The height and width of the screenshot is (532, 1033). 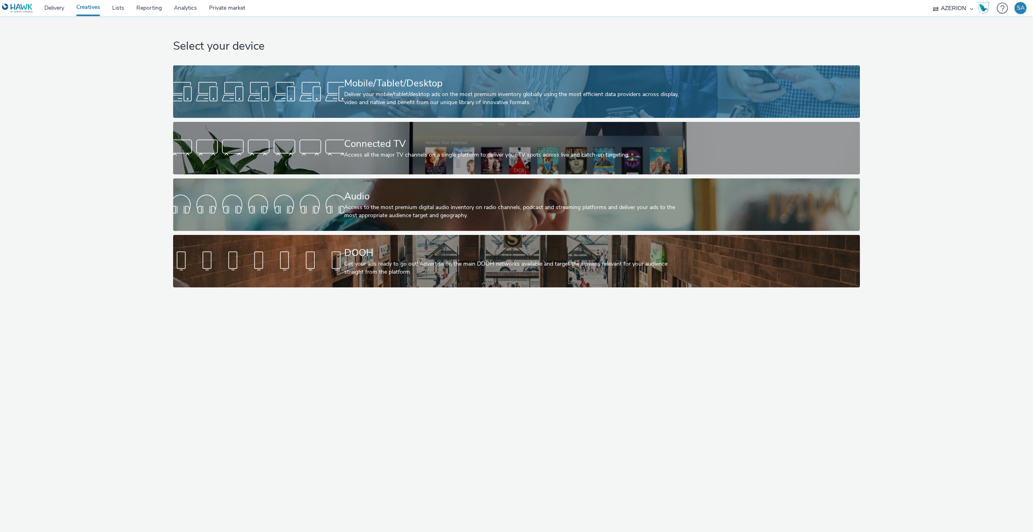 I want to click on div: DOOH, so click(x=515, y=252).